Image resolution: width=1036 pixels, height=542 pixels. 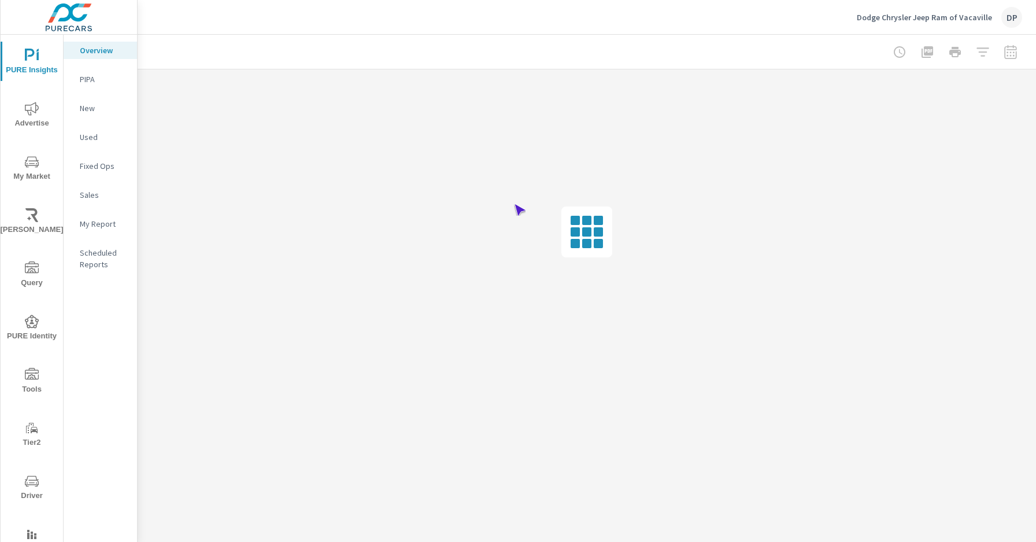 What do you see at coordinates (32, 169) in the screenshot?
I see `span: My Market` at bounding box center [32, 169].